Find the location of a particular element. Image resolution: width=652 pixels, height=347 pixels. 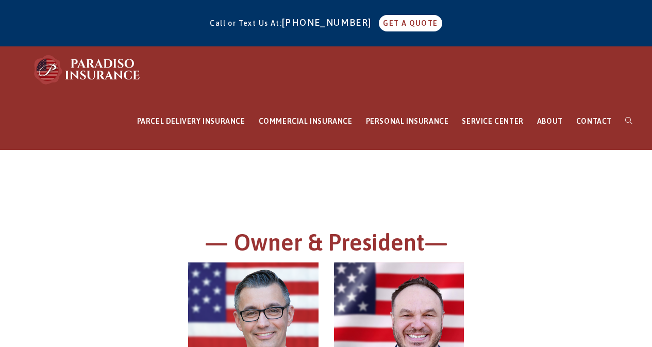

span: ABOUT is located at coordinates (550, 121).